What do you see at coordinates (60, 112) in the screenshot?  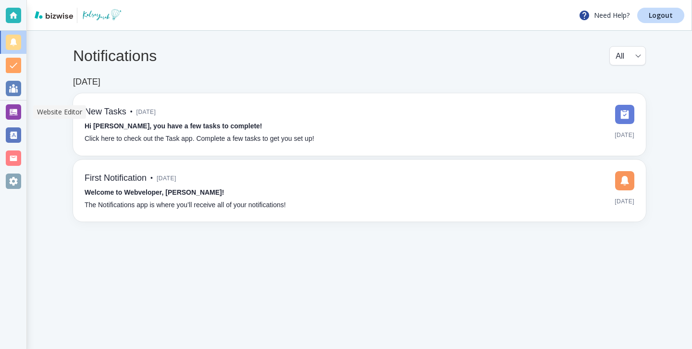 I see `p: Website Editor` at bounding box center [60, 112].